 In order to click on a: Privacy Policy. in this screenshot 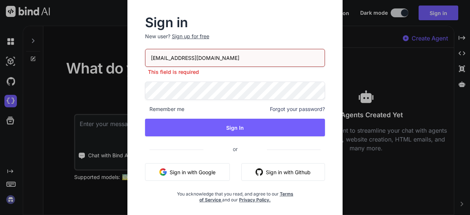, I will do `click(255, 200)`.